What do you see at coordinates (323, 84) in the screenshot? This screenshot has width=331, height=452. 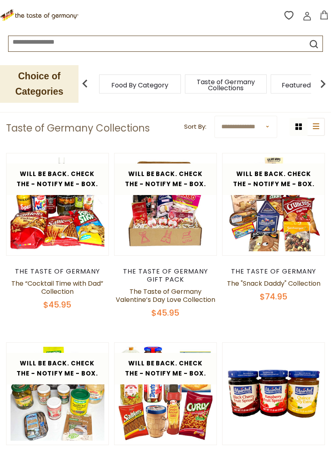 I see `img: next arrow` at bounding box center [323, 84].